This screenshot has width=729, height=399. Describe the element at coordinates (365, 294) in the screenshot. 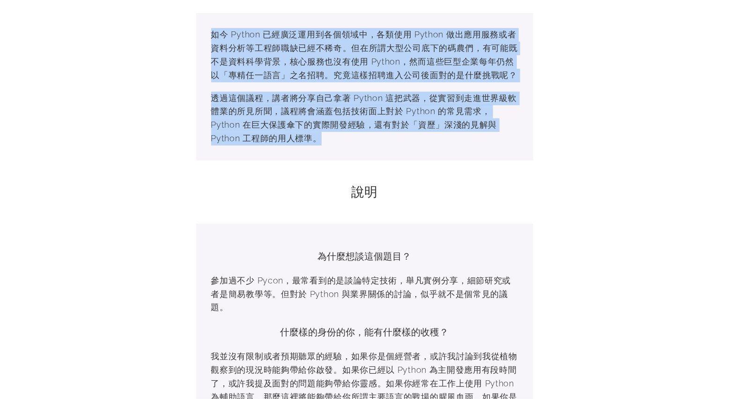

I see `p: 參加過不少 Pycon，最常看到的是談論特定技術，舉凡實例分享，細節研究或者是簡易教學等。但對於 Python 與業界關係的討論，似乎就不是個常見的議題。` at that location.